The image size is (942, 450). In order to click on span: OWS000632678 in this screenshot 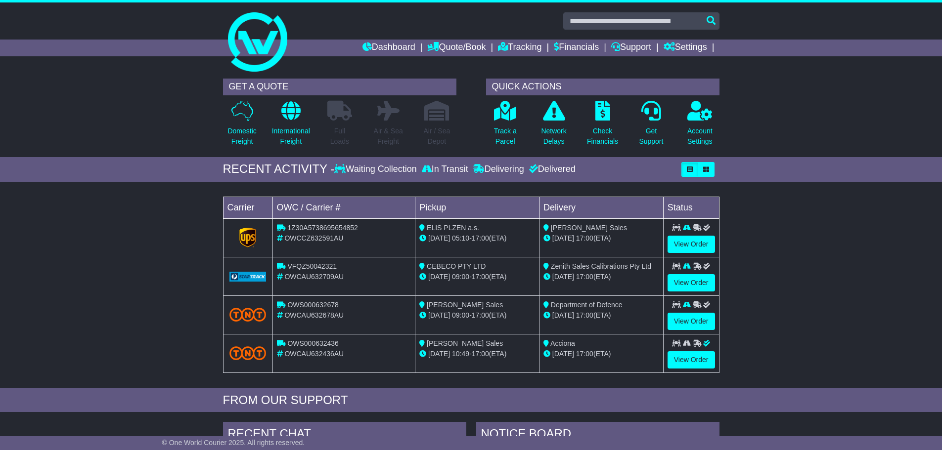, I will do `click(313, 305)`.